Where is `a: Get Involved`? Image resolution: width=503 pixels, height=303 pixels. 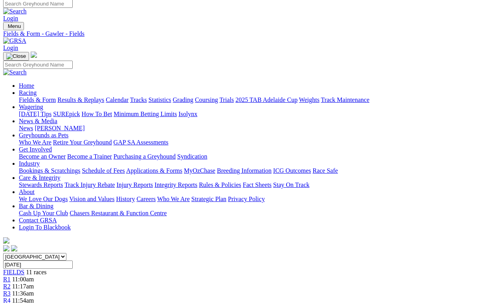 a: Get Involved is located at coordinates (35, 149).